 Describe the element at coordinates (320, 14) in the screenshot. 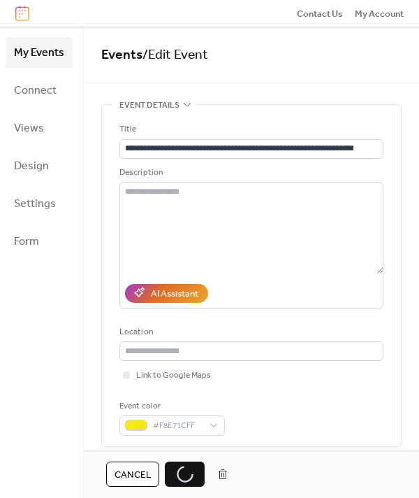

I see `span: Contact Us` at that location.